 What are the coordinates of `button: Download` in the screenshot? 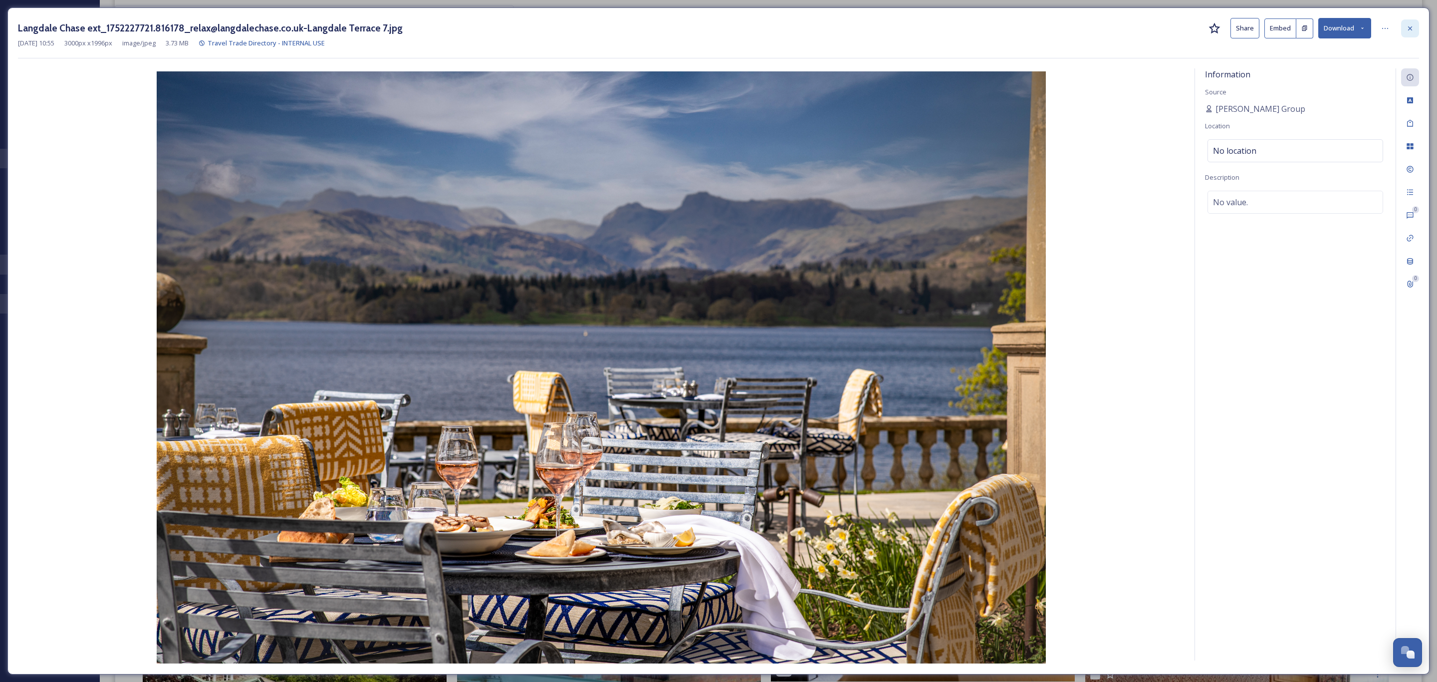 It's located at (1345, 28).